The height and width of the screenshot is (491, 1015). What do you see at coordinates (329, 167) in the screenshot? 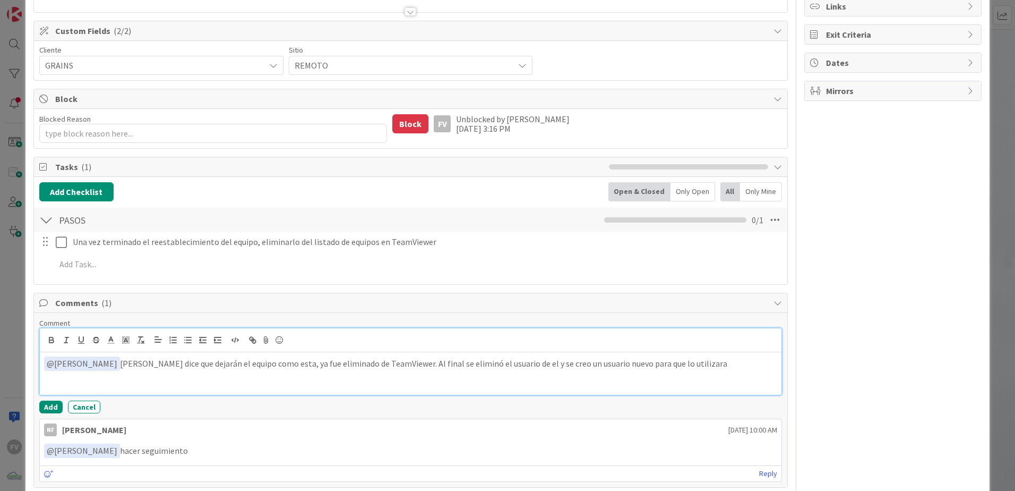
I see `span: Tasks` at bounding box center [329, 167].